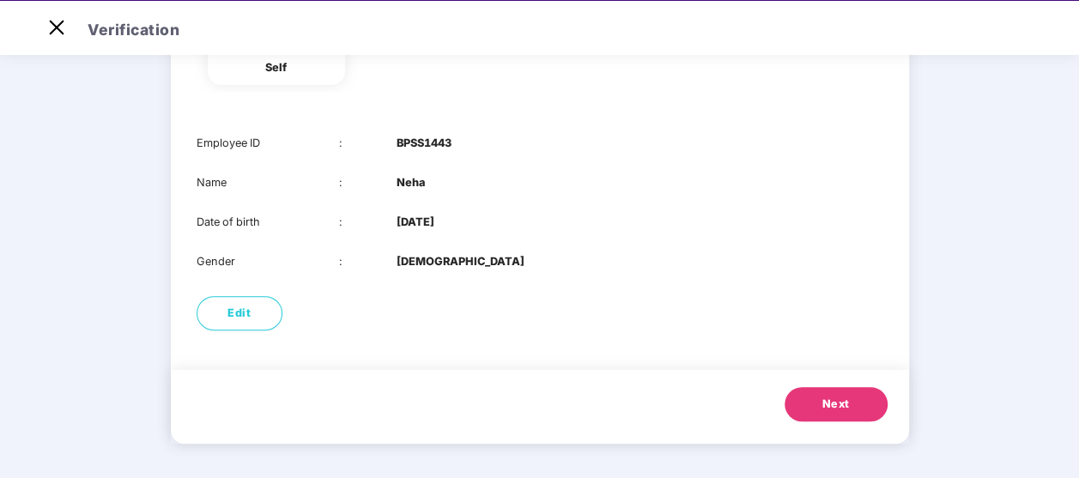  I want to click on span: Next, so click(836, 404).